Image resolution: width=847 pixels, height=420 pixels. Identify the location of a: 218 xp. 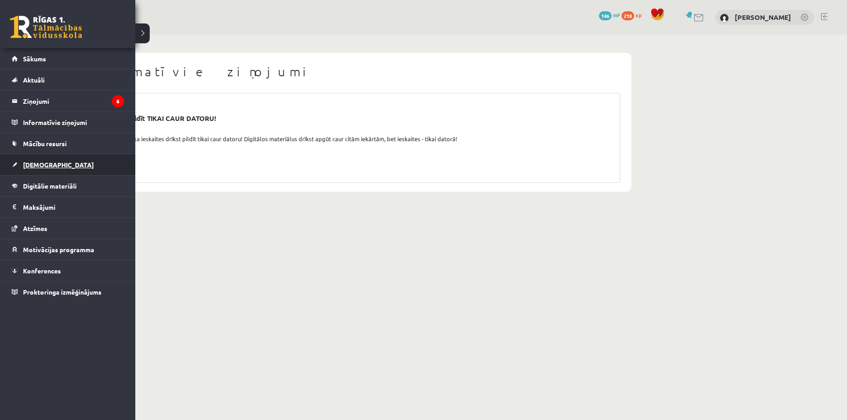
(634, 15).